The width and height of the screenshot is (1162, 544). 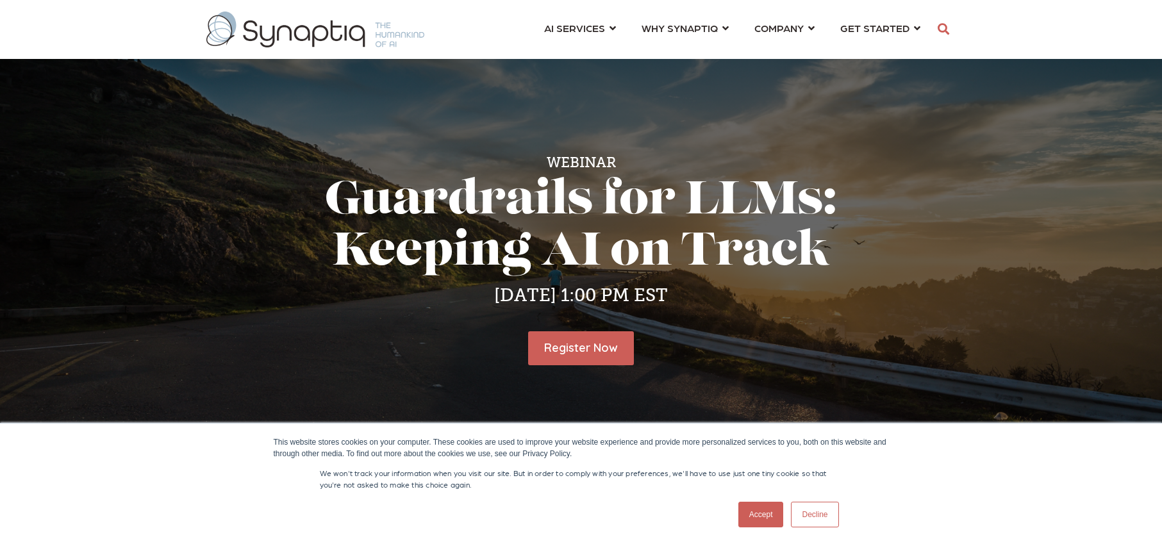 What do you see at coordinates (581, 348) in the screenshot?
I see `a: Register Now` at bounding box center [581, 348].